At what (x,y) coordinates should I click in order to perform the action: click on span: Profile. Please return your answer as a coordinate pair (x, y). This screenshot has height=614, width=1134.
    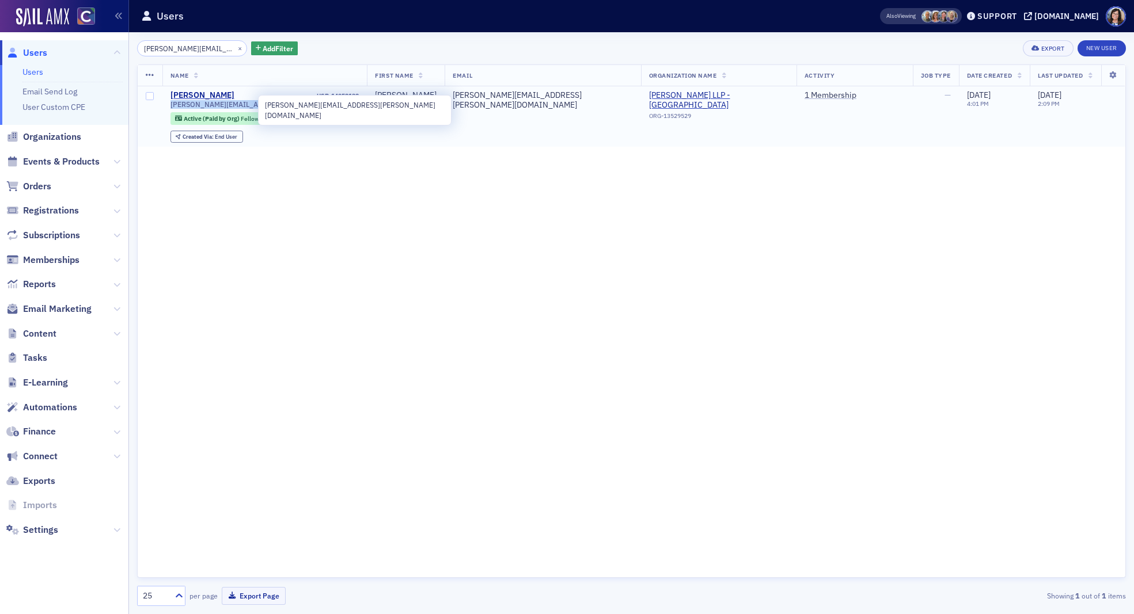
    Looking at the image, I should click on (1115, 16).